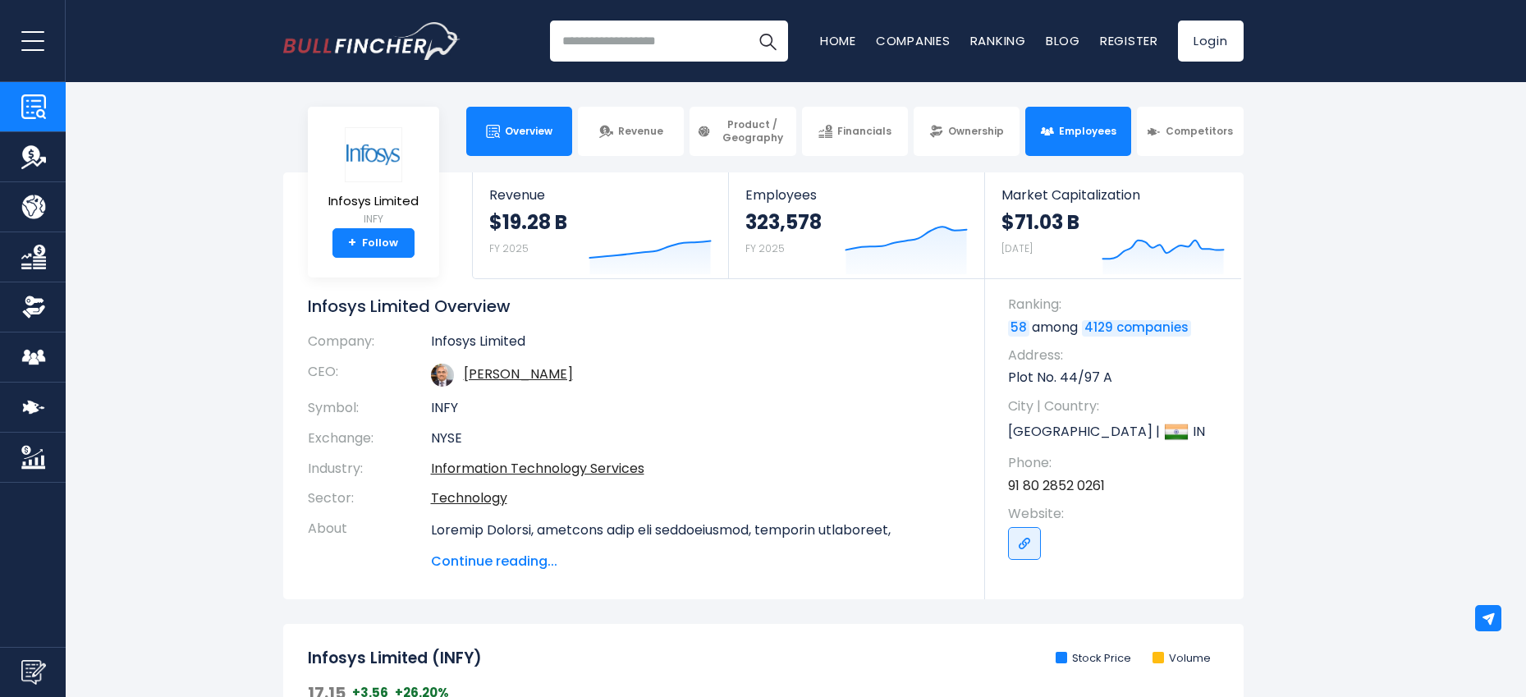 This screenshot has height=697, width=1526. What do you see at coordinates (856, 225) in the screenshot?
I see `a: Employees 323,578 FY 2025` at bounding box center [856, 225].